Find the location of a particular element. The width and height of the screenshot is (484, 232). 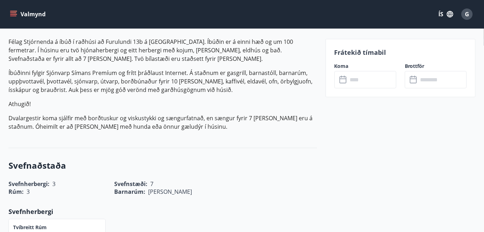

h3: Svefnaðstaða is located at coordinates (163, 165).